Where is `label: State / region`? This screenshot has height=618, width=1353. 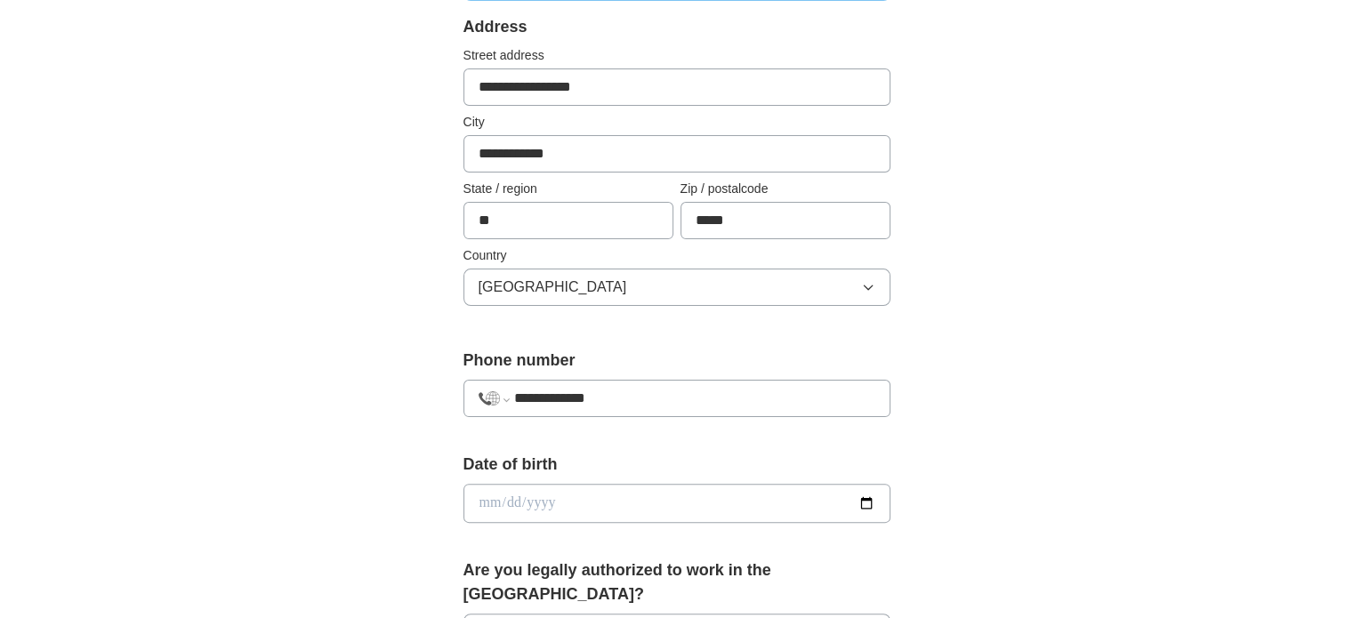
label: State / region is located at coordinates (568, 189).